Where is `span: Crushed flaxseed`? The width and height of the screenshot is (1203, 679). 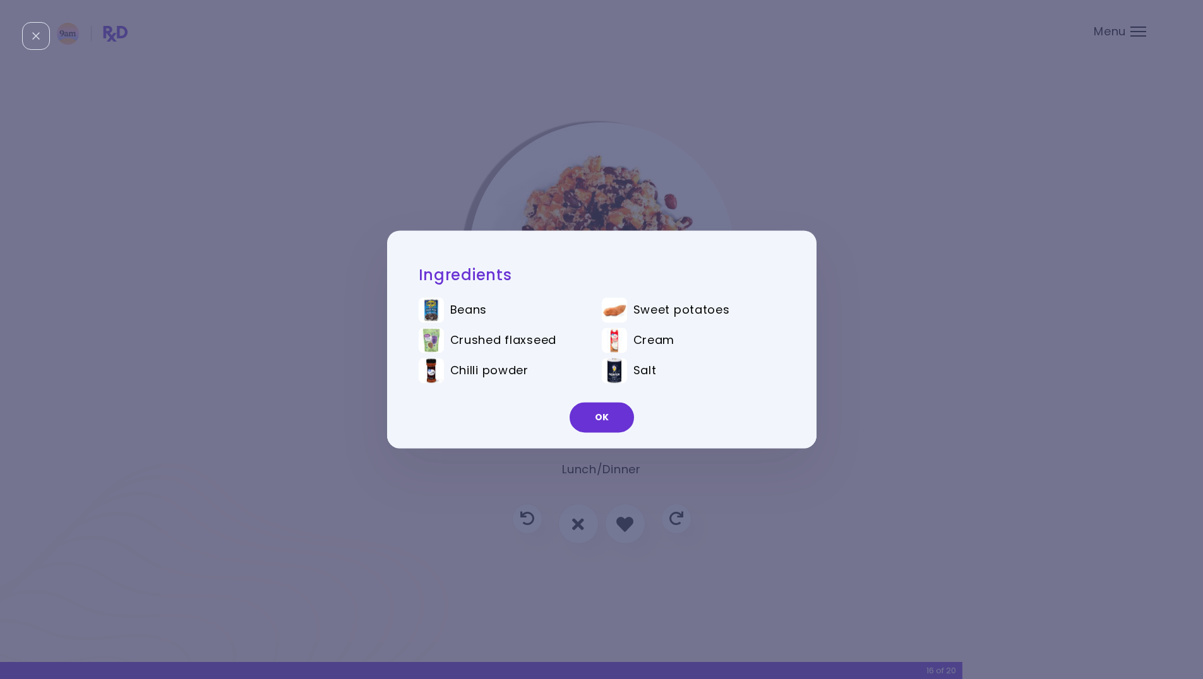
span: Crushed flaxseed is located at coordinates (503, 341).